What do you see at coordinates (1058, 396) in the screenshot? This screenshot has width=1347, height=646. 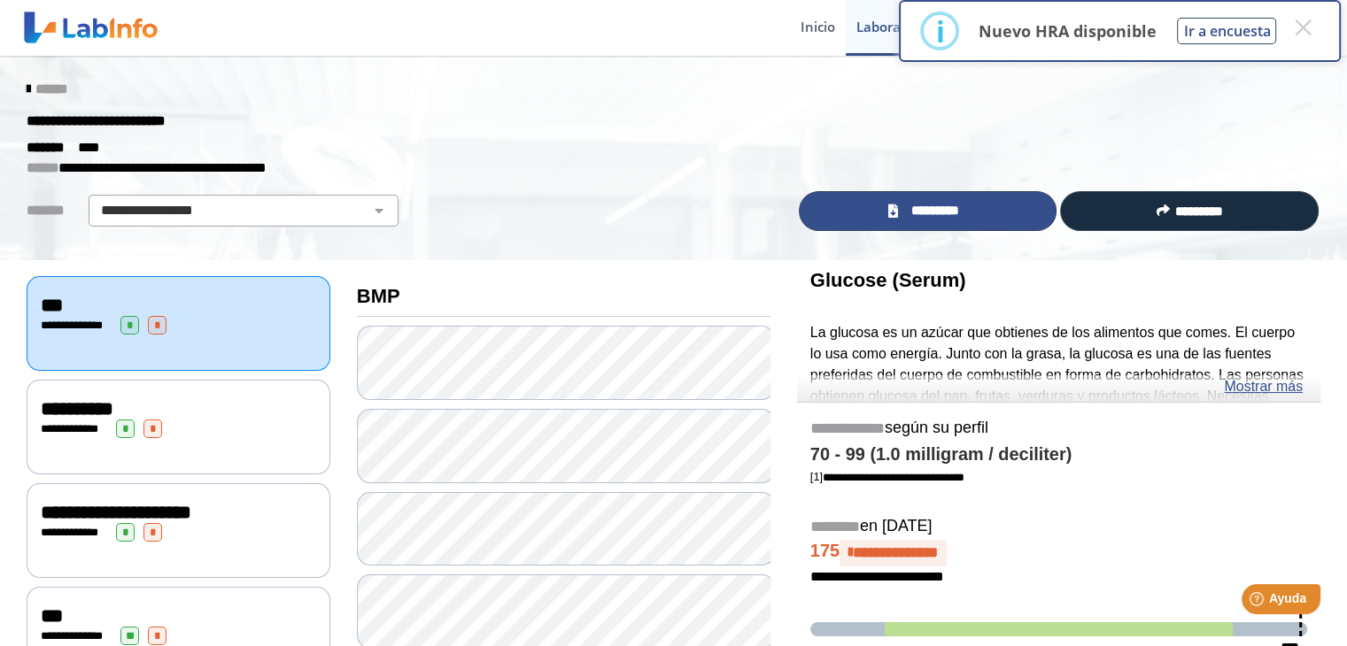 I see `p: La glucosa es un azúcar que obtienes de los alimentos que comes. El cuerpo lo usa como energía. J...` at bounding box center [1058, 396].